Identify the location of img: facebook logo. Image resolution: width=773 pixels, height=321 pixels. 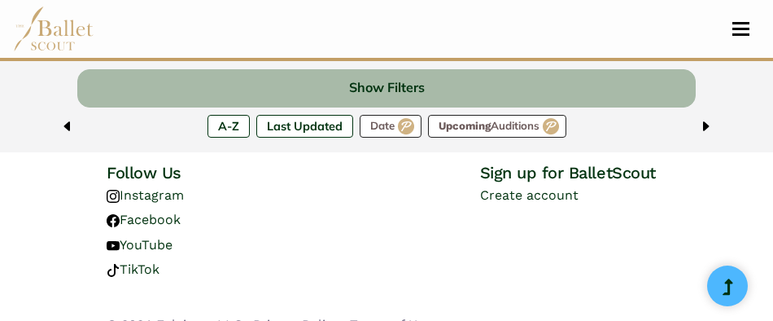
(113, 221).